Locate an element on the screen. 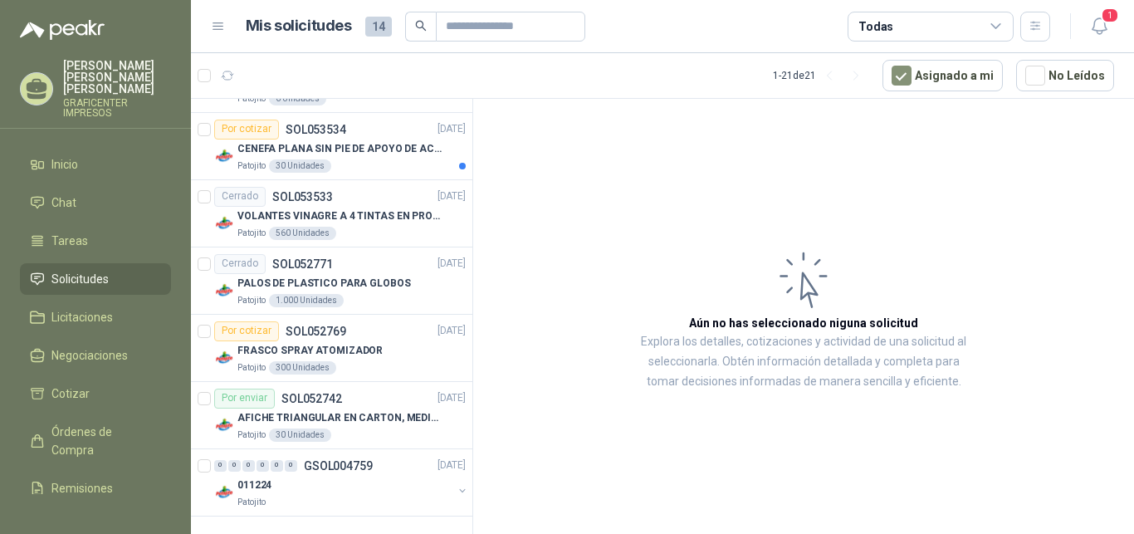 The height and width of the screenshot is (534, 1134). p: GRAFICENTER IMPRESOS is located at coordinates (117, 108).